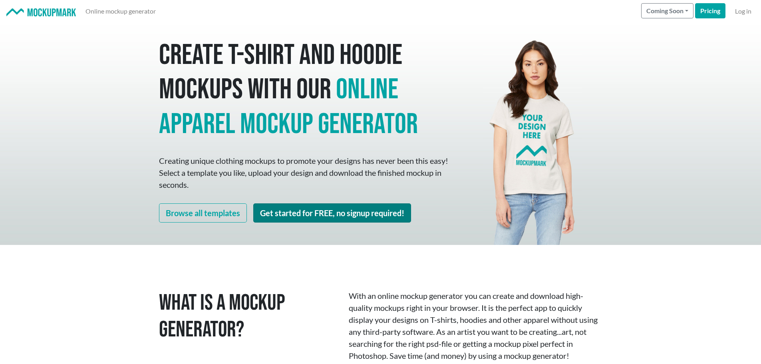 This screenshot has width=761, height=364. What do you see at coordinates (41, 12) in the screenshot?
I see `img: Mockup Mark` at bounding box center [41, 12].